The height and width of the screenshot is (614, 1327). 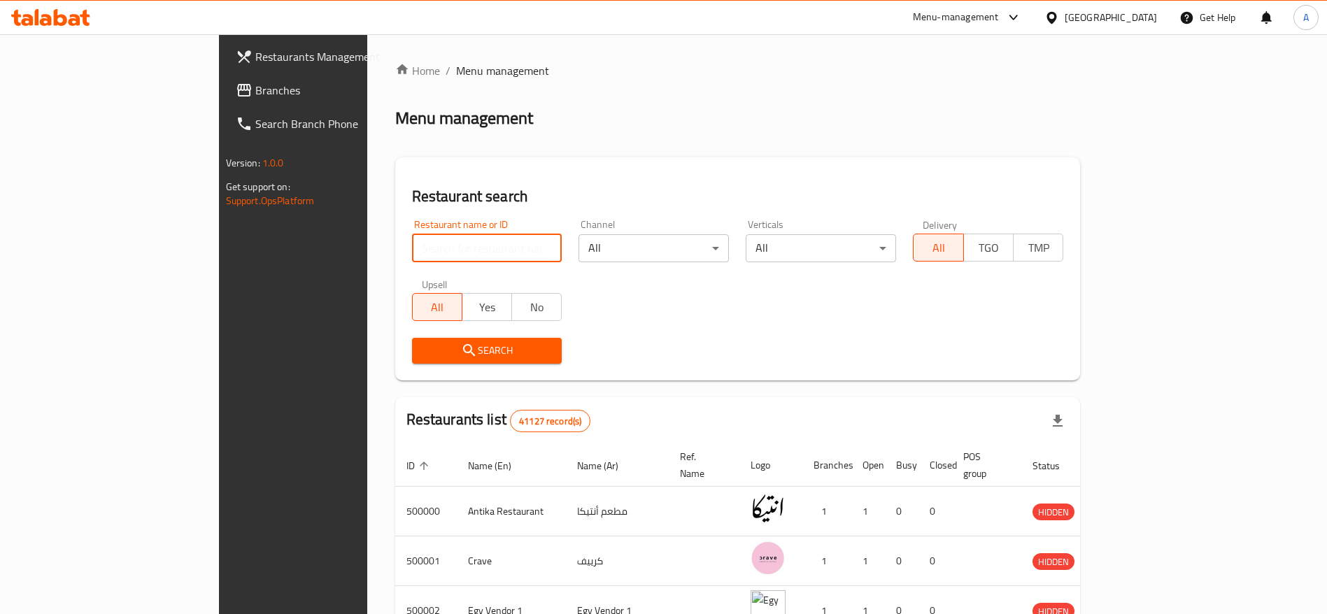 I want to click on th: Closed, so click(x=936, y=465).